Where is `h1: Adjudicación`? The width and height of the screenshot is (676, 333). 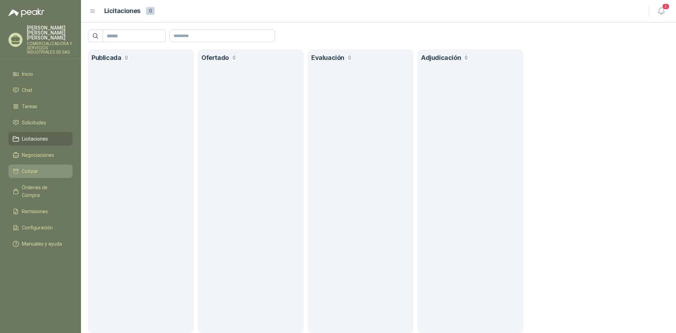 h1: Adjudicación is located at coordinates (441, 58).